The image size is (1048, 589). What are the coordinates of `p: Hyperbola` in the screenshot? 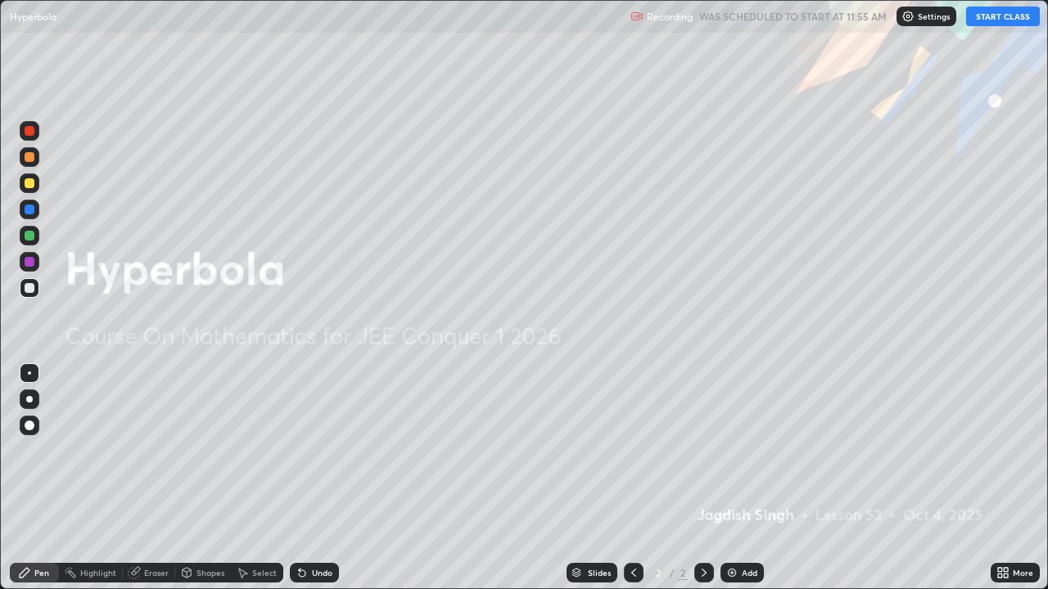 It's located at (33, 16).